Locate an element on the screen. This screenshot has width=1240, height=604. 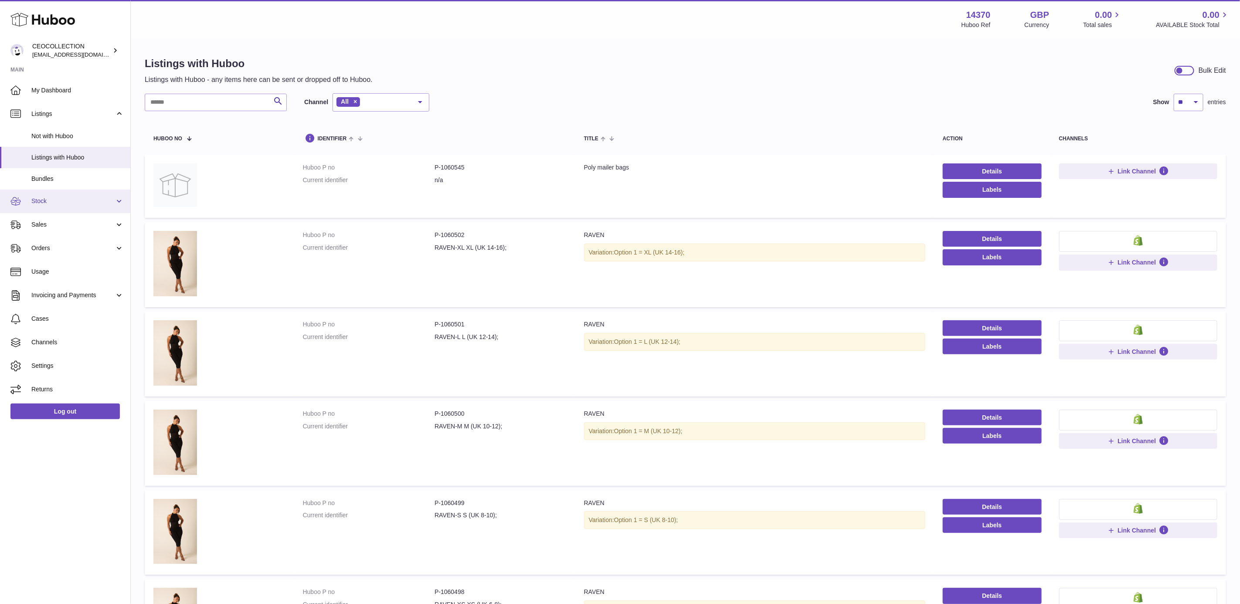
span: Listings with Huboo is located at coordinates (78, 157).